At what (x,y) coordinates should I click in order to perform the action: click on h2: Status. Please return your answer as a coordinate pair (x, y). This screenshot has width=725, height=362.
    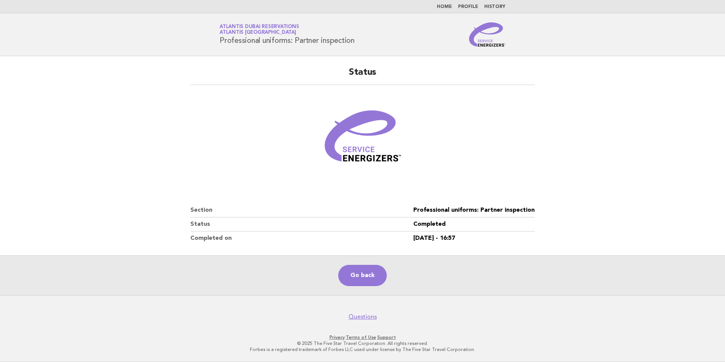
    Looking at the image, I should click on (362, 75).